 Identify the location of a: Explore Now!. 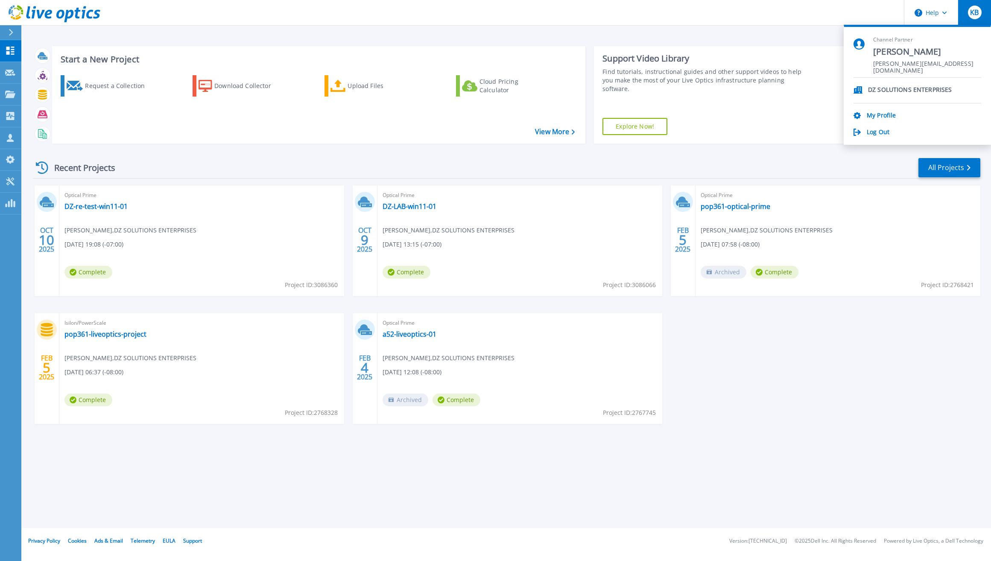
(635, 126).